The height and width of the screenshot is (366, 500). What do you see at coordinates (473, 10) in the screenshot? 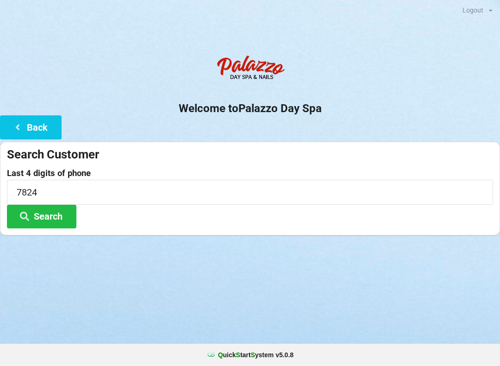
I see `div: Logout` at bounding box center [473, 10].